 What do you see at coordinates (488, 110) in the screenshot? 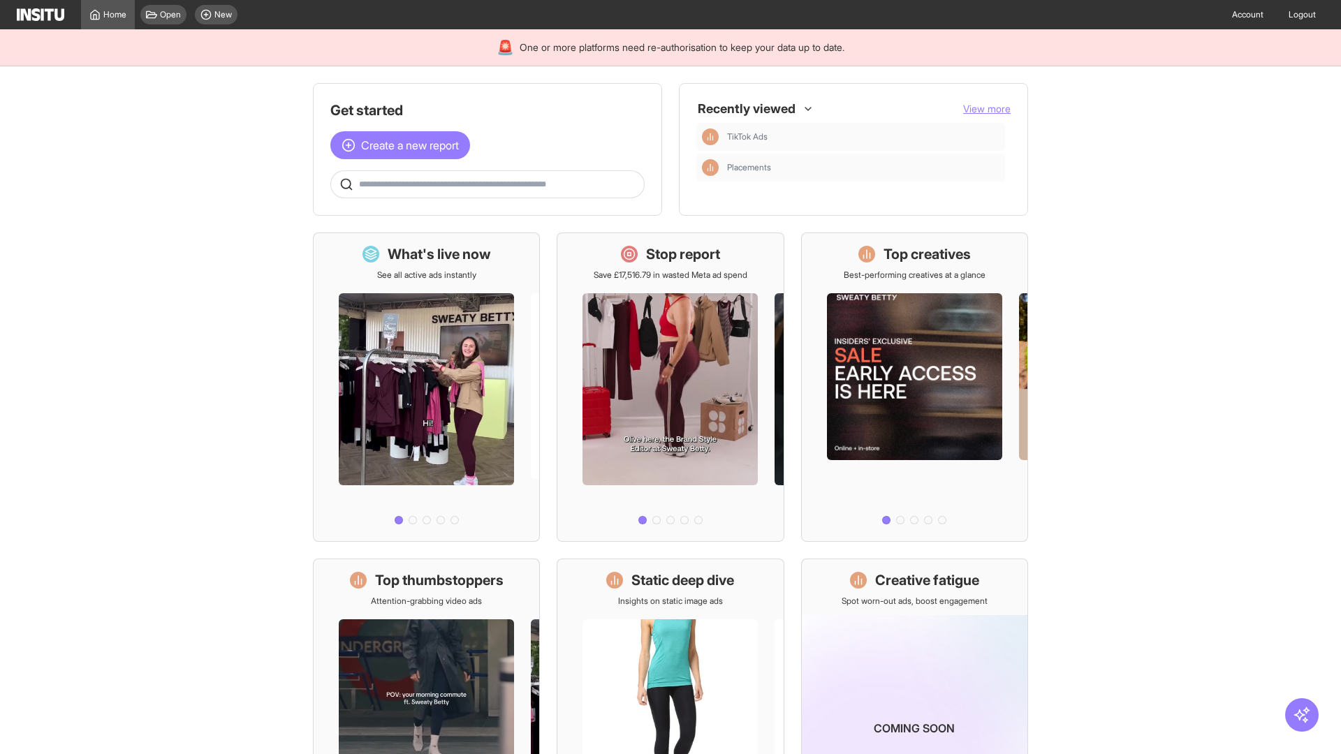
I see `h1: Get started` at bounding box center [488, 110].